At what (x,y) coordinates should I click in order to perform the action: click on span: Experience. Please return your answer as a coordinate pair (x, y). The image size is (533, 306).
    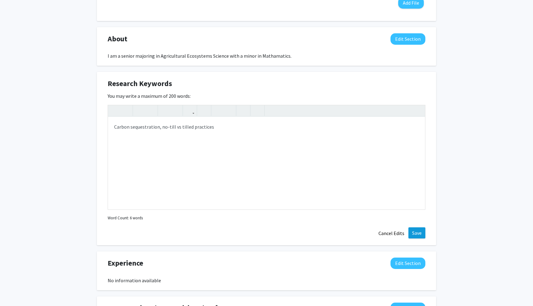
    Looking at the image, I should click on (125, 263).